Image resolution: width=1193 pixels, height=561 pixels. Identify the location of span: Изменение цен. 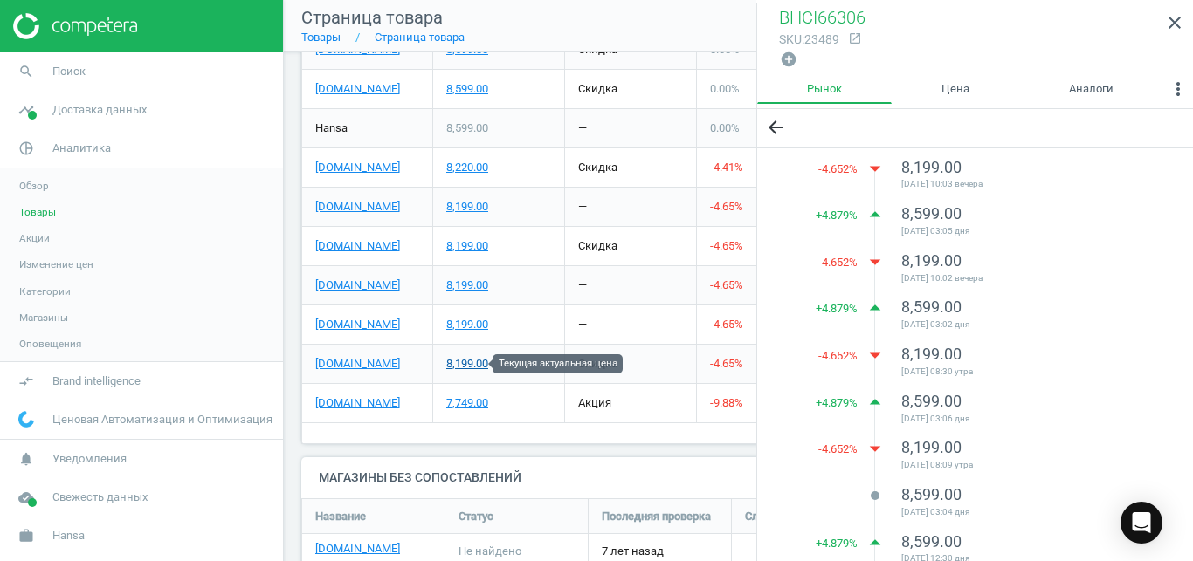
(56, 265).